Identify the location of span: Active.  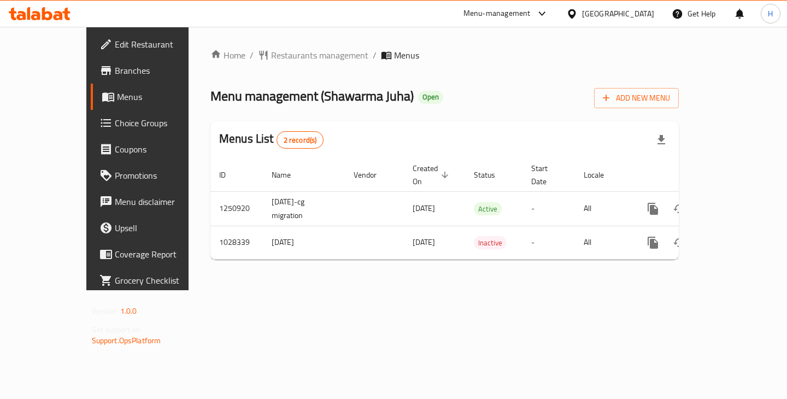
(488, 209).